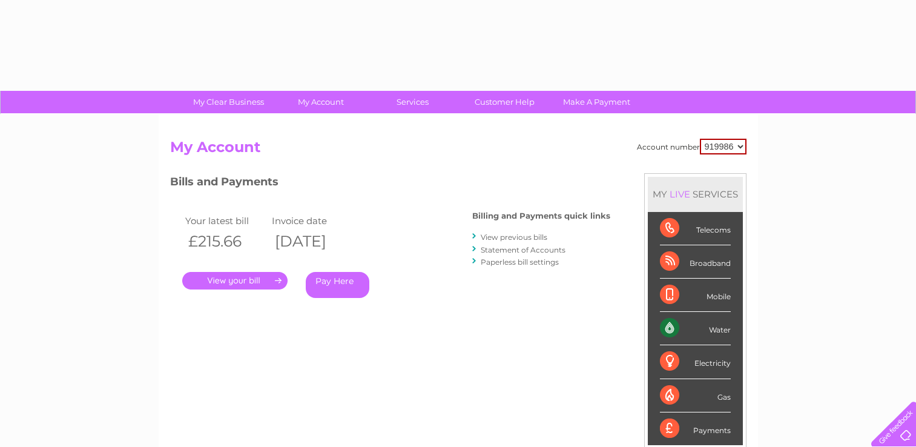 The height and width of the screenshot is (447, 916). What do you see at coordinates (695, 295) in the screenshot?
I see `div: Mobile` at bounding box center [695, 295].